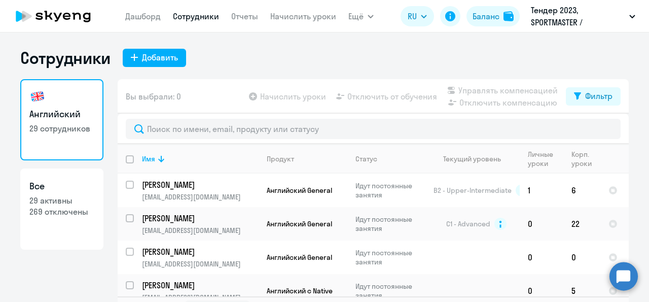 This screenshot has height=302, width=649. What do you see at coordinates (578, 16) in the screenshot?
I see `p: Тендер 2023, SPORTMASTER / Спортмастер` at bounding box center [578, 16].